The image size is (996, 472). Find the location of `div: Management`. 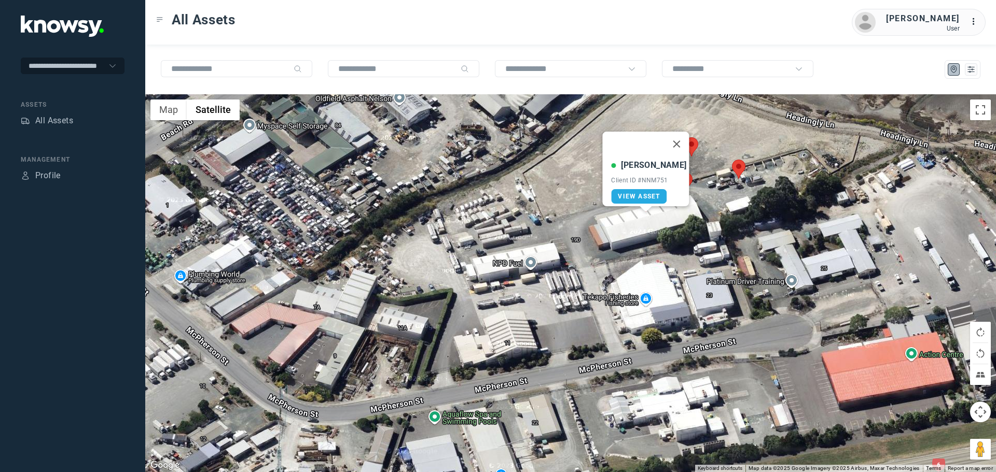

div: Management is located at coordinates (73, 160).